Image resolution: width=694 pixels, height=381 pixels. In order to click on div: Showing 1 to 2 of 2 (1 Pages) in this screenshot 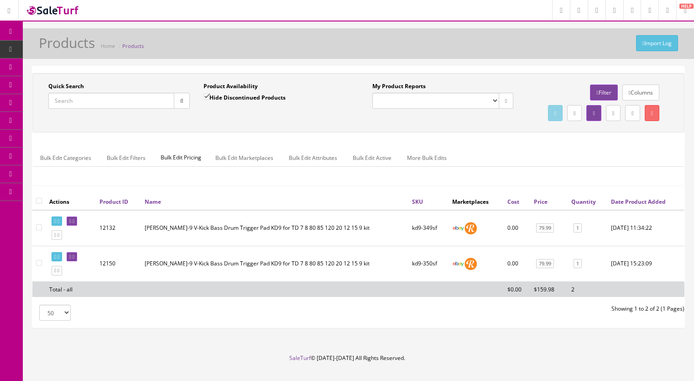, I will do `click(525, 309)`.